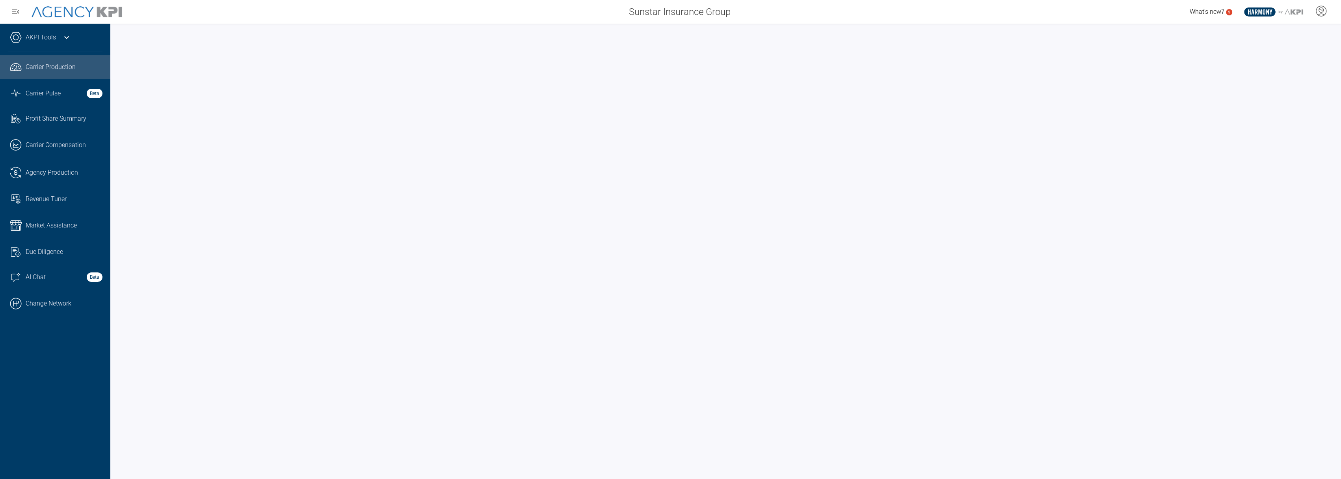 Image resolution: width=1341 pixels, height=479 pixels. What do you see at coordinates (77, 12) in the screenshot?
I see `img: AgencyKPI` at bounding box center [77, 12].